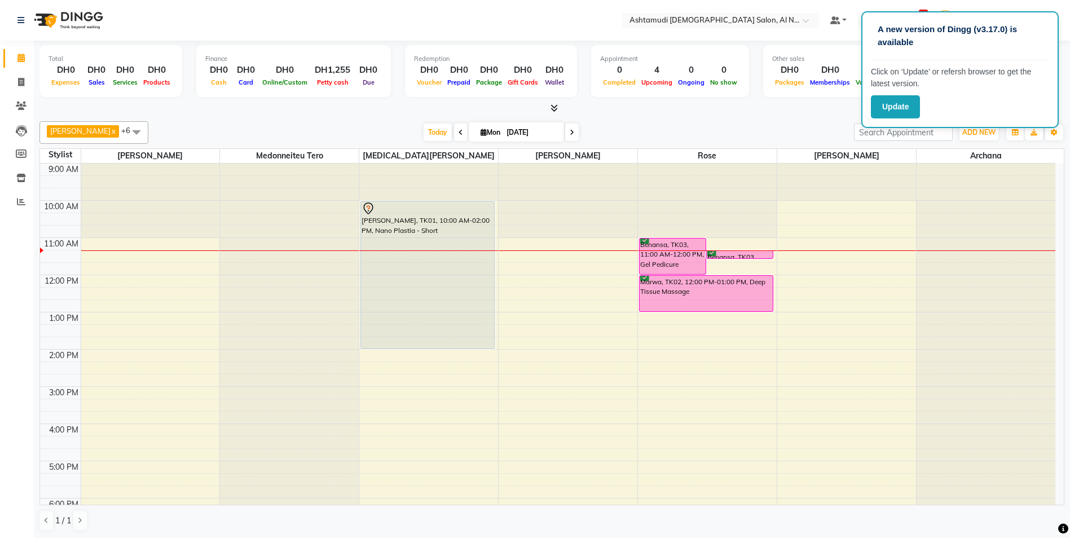  Describe the element at coordinates (60, 155) in the screenshot. I see `div: Stylist` at that location.